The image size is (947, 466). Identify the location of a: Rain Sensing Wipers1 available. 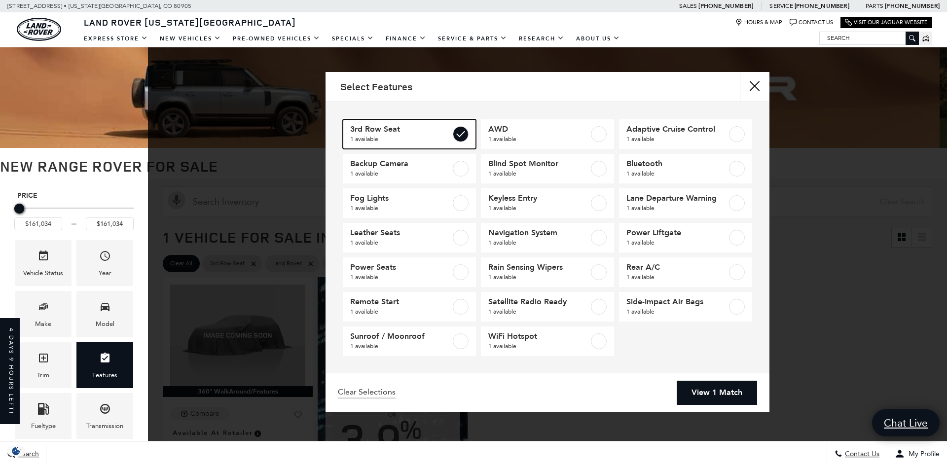
(547, 272).